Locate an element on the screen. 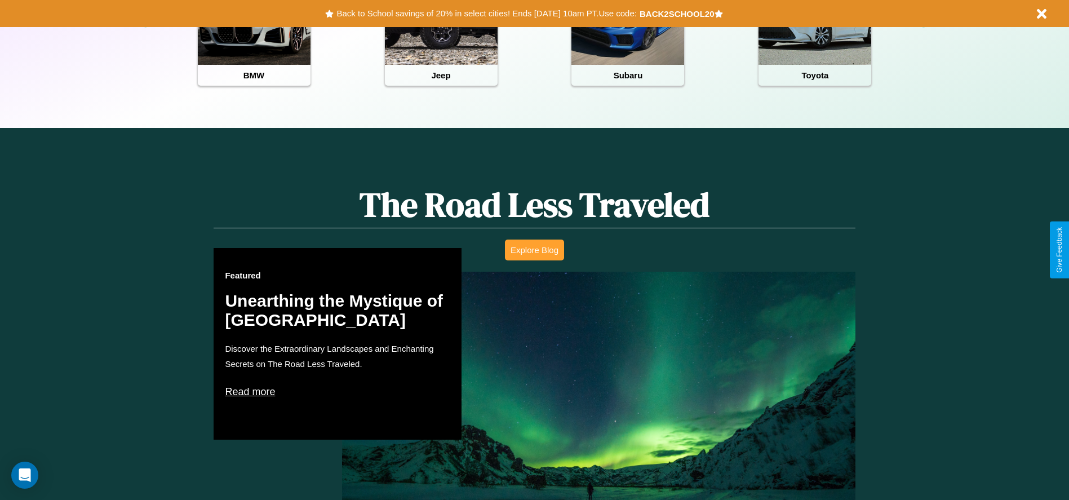  h4: Jeep is located at coordinates (441, 75).